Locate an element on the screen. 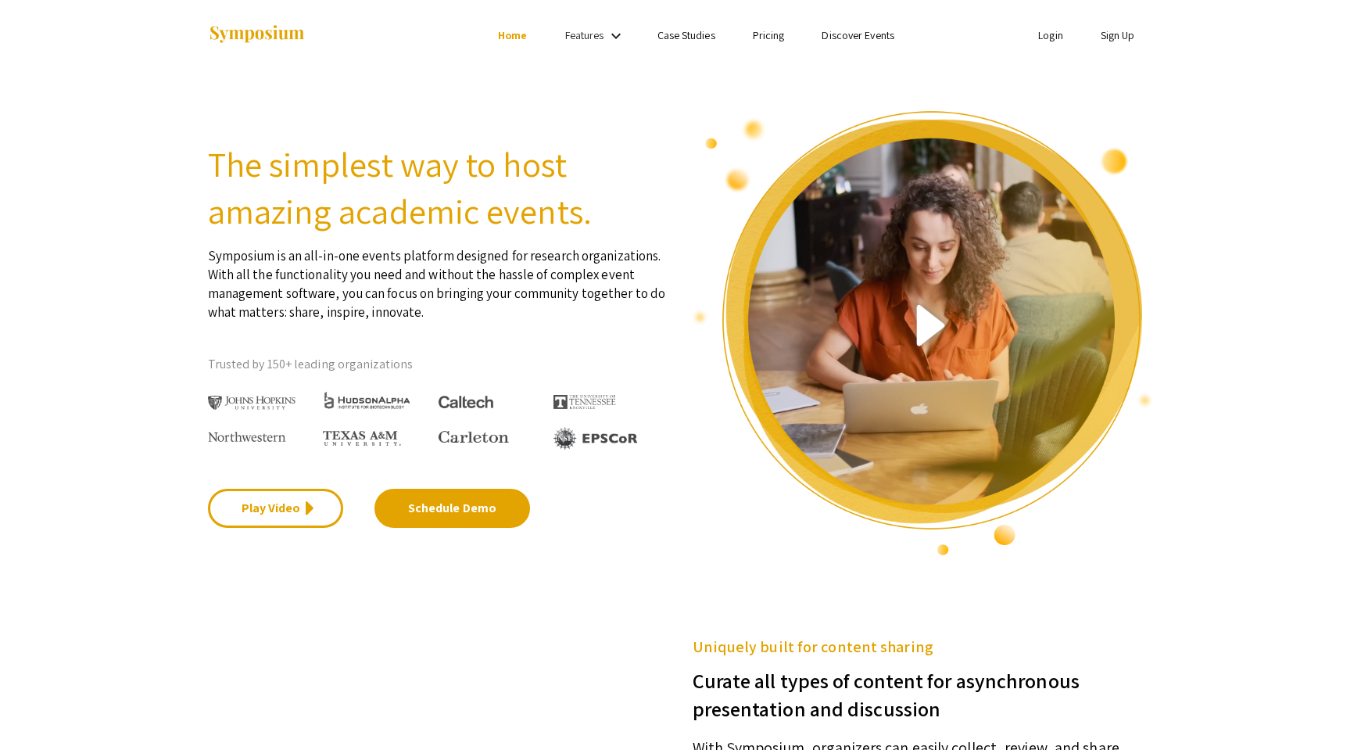 Image resolution: width=1361 pixels, height=750 pixels. a: Home is located at coordinates (512, 35).